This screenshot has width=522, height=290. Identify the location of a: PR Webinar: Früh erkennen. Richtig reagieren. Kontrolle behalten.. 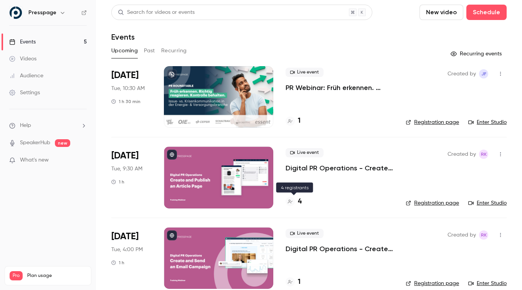
(340, 88).